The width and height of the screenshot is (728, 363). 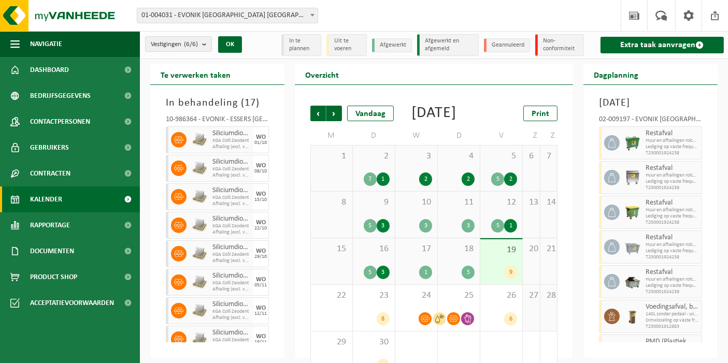 I want to click on span: 9, so click(x=374, y=203).